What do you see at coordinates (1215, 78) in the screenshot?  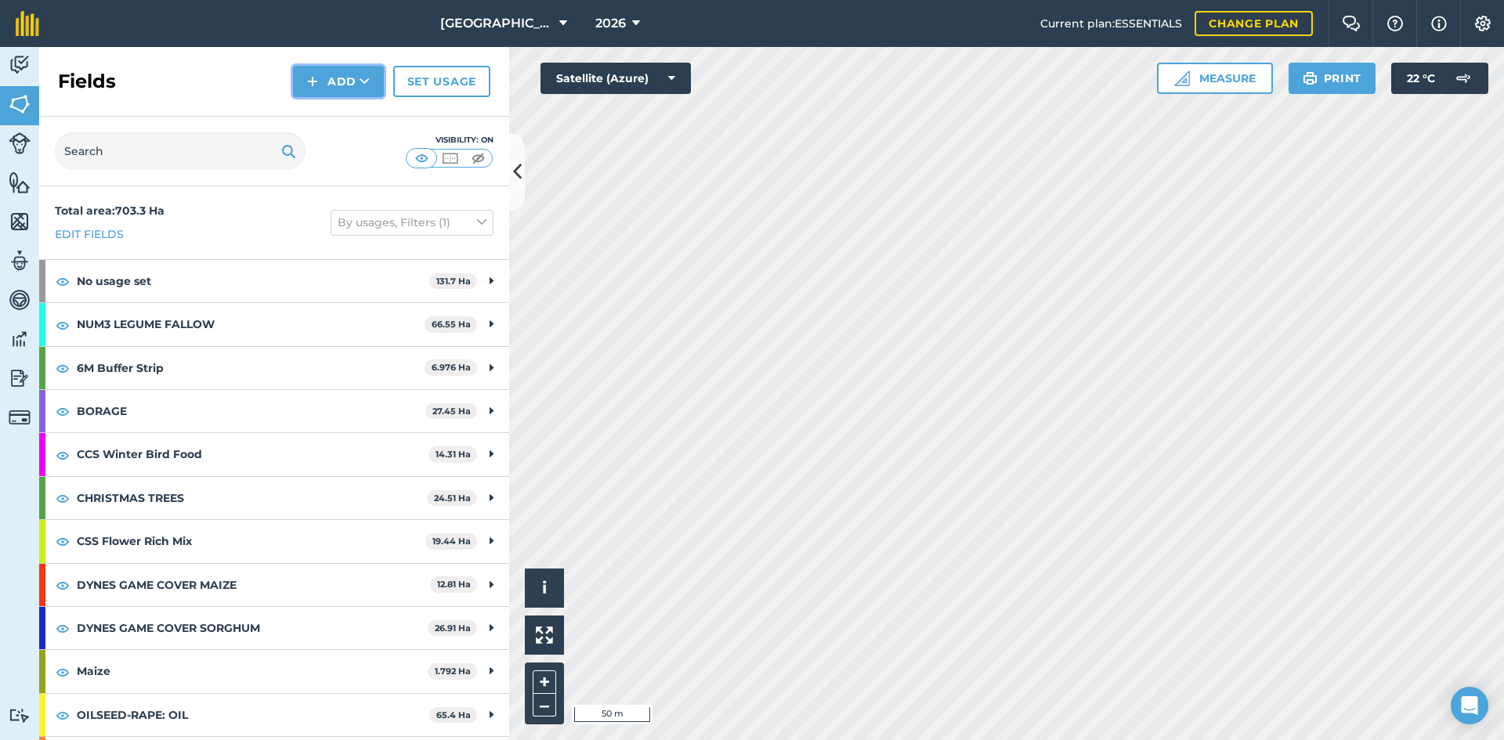 I see `button: Measure` at bounding box center [1215, 78].